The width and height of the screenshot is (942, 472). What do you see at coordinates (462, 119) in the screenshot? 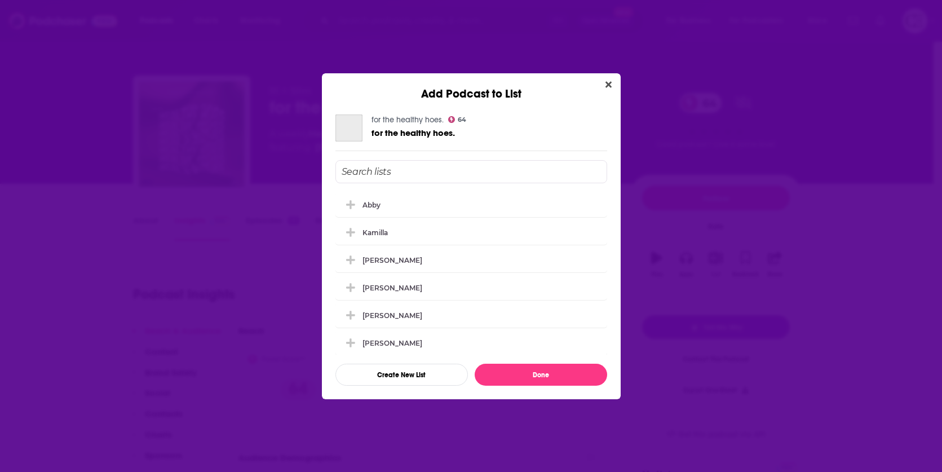
I see `span: 64` at bounding box center [462, 119].